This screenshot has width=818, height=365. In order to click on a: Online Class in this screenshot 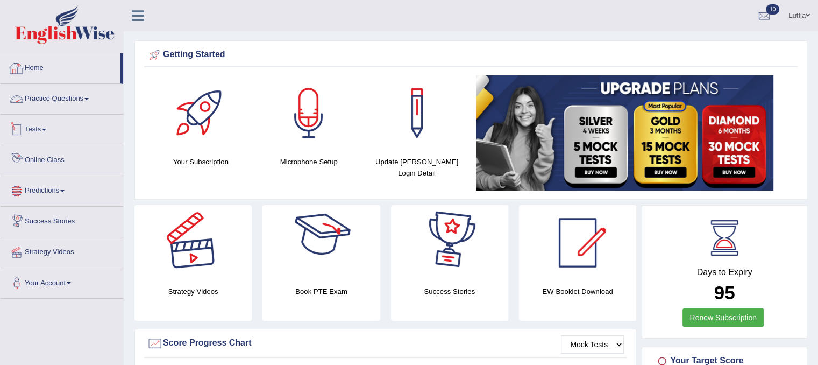, I will do `click(62, 159)`.